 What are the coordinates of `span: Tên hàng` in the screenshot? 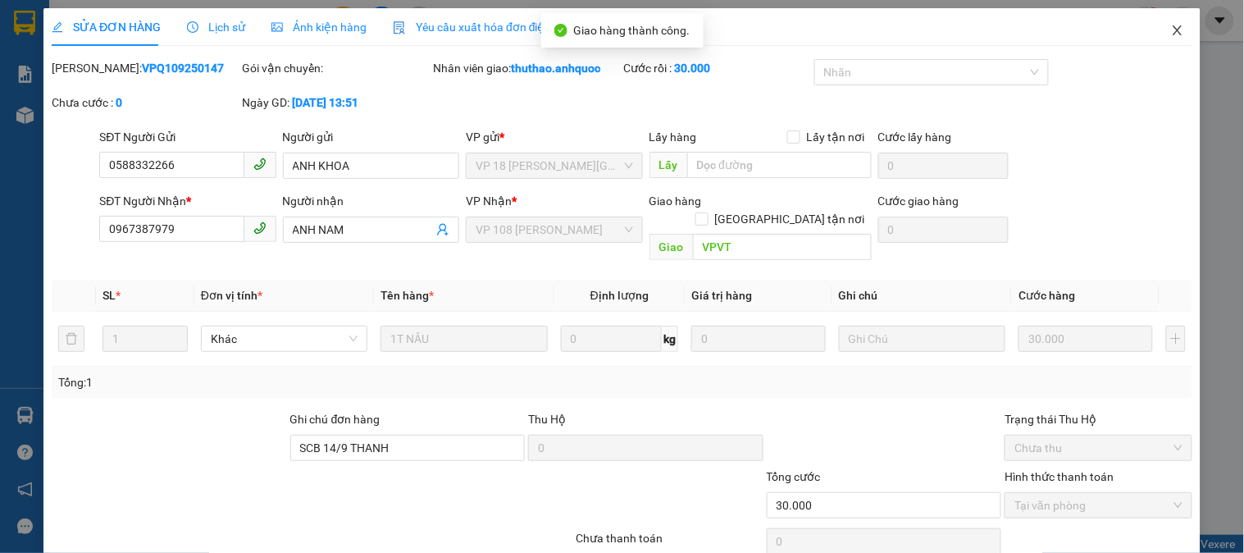 It's located at (407, 295).